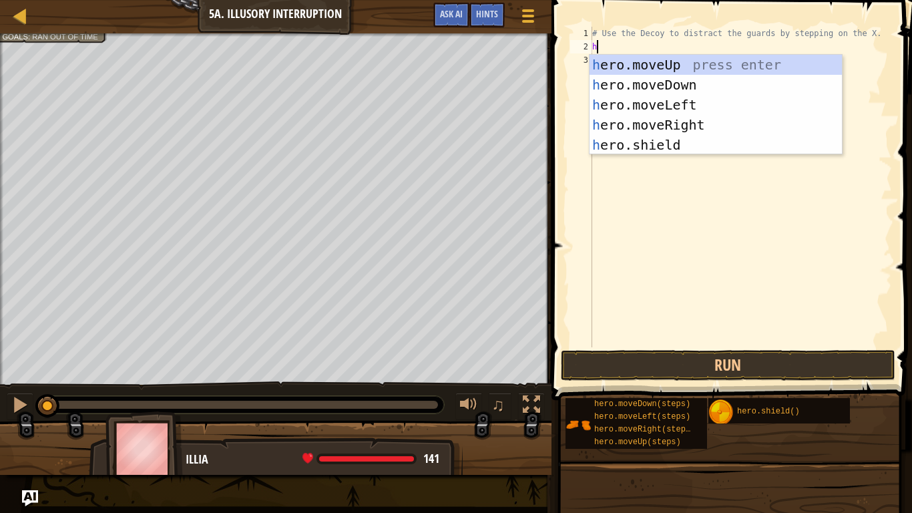 This screenshot has width=912, height=513. What do you see at coordinates (768, 411) in the screenshot?
I see `span: hero.shield()` at bounding box center [768, 411].